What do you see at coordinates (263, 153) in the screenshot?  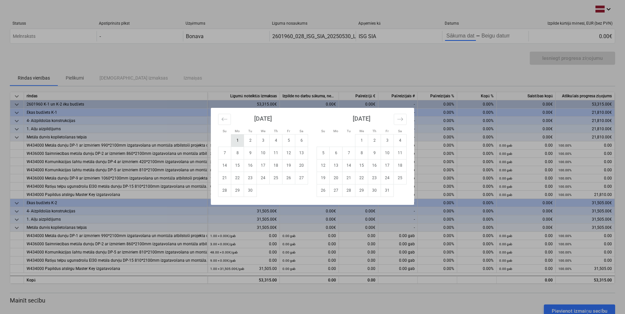 I see `td: Choose Wednesday, September 10, 2025 as your check-in date. It's available.` at bounding box center [263, 153].